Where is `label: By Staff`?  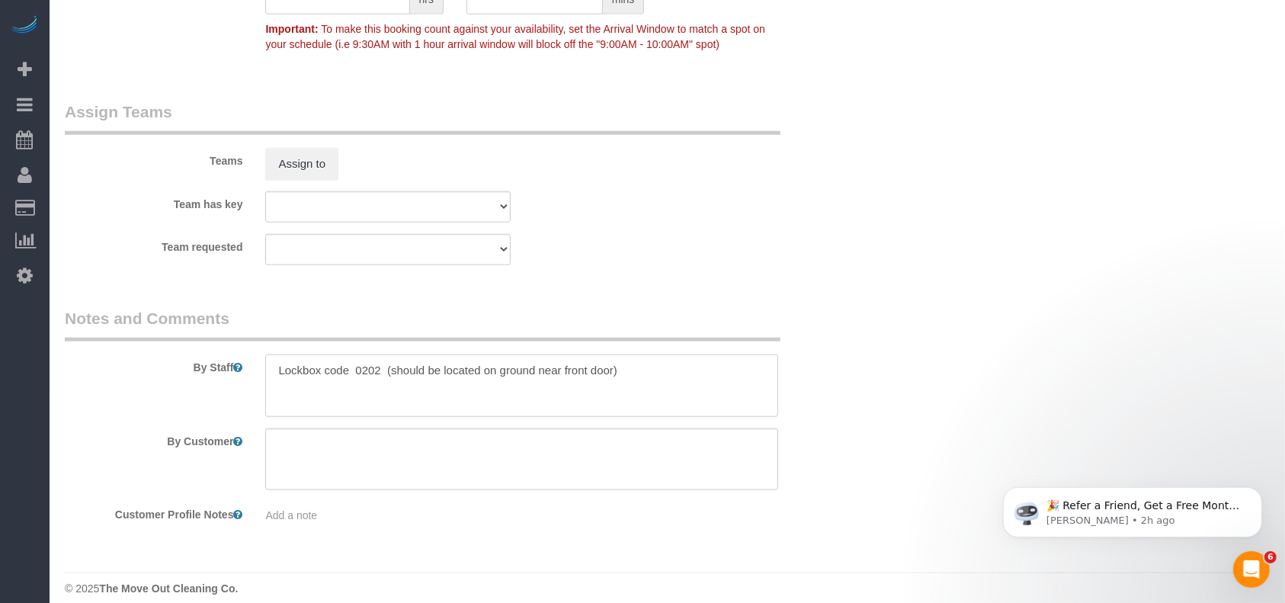 label: By Staff is located at coordinates (153, 364).